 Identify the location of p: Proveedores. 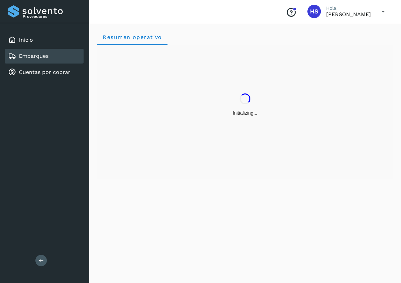
(51, 16).